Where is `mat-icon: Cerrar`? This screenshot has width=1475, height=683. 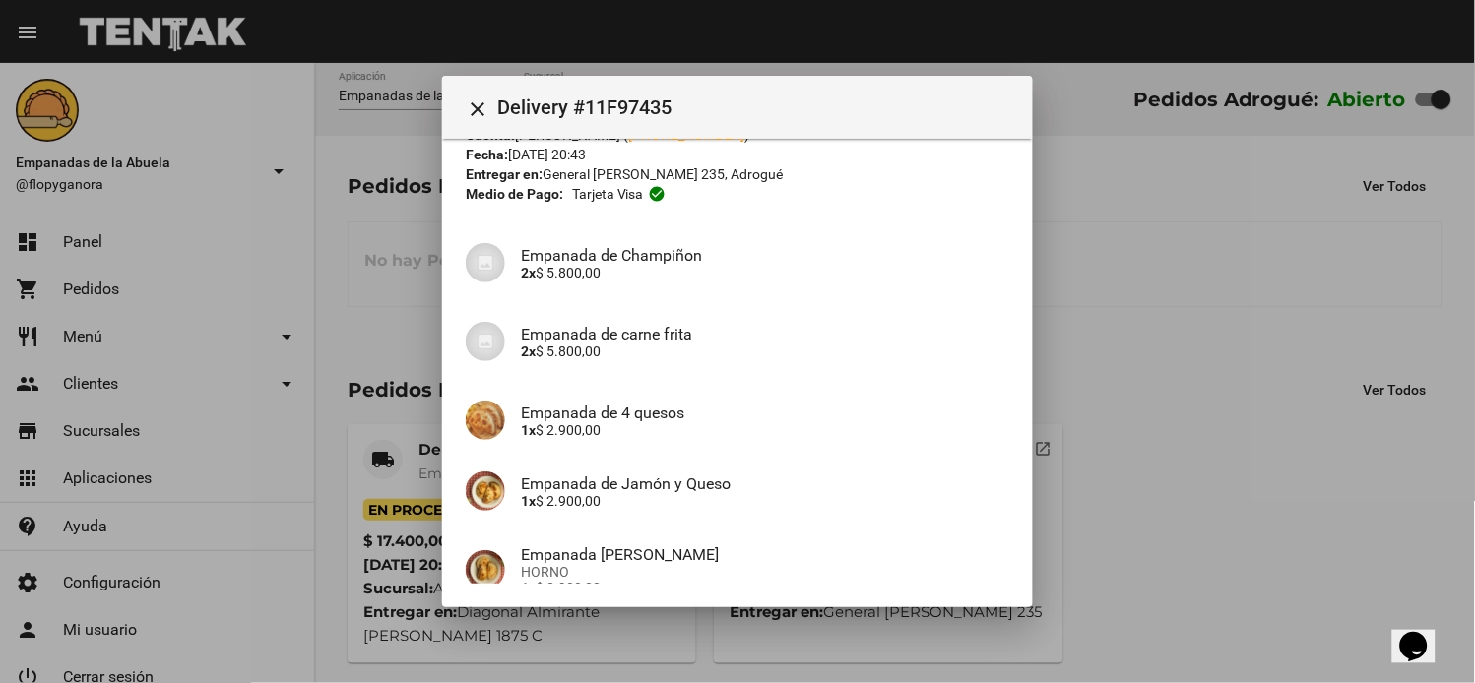
mat-icon: Cerrar is located at coordinates (478, 109).